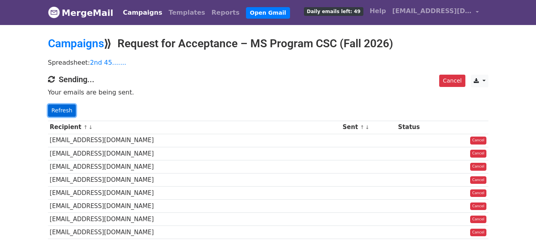 Image resolution: width=536 pixels, height=241 pixels. Describe the element at coordinates (268, 62) in the screenshot. I see `p: Spreadsheet:` at that location.